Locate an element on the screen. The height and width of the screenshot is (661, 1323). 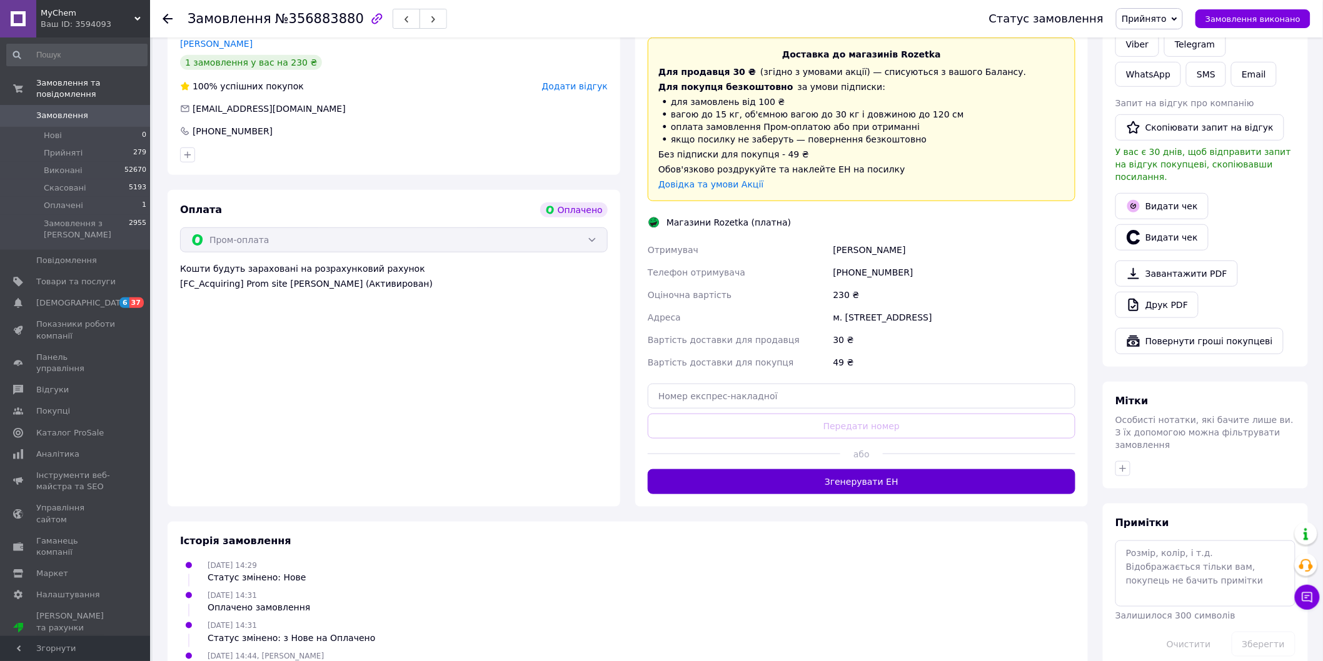
button: SMS is located at coordinates (1206, 74).